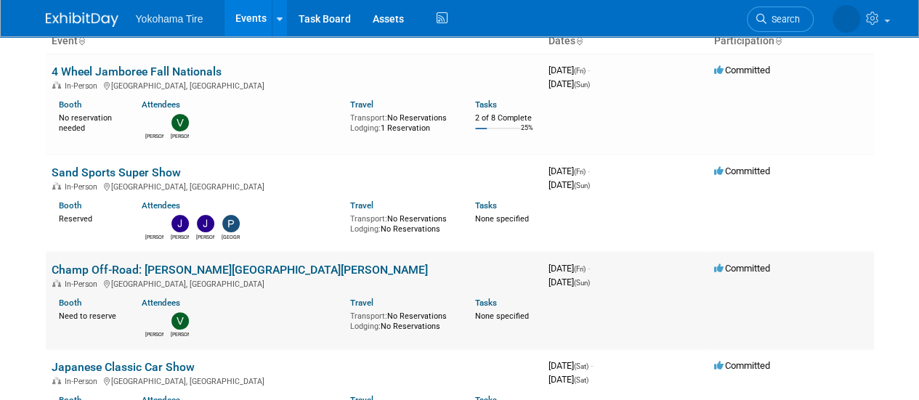 The width and height of the screenshot is (919, 400). What do you see at coordinates (180, 224) in the screenshot?
I see `img: Jason Heath` at bounding box center [180, 224].